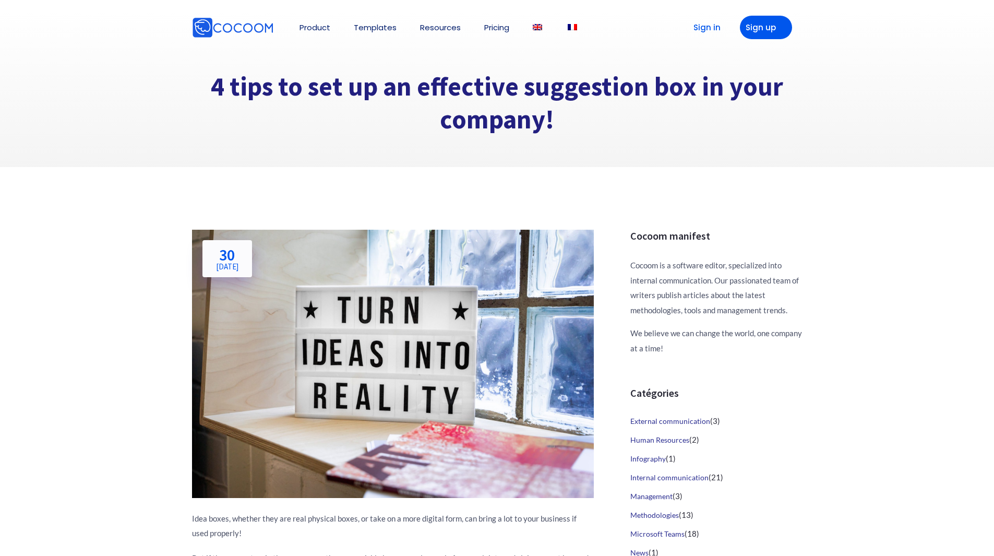 The height and width of the screenshot is (556, 994). Describe the element at coordinates (393, 364) in the screenshot. I see `img: Idea box` at that location.